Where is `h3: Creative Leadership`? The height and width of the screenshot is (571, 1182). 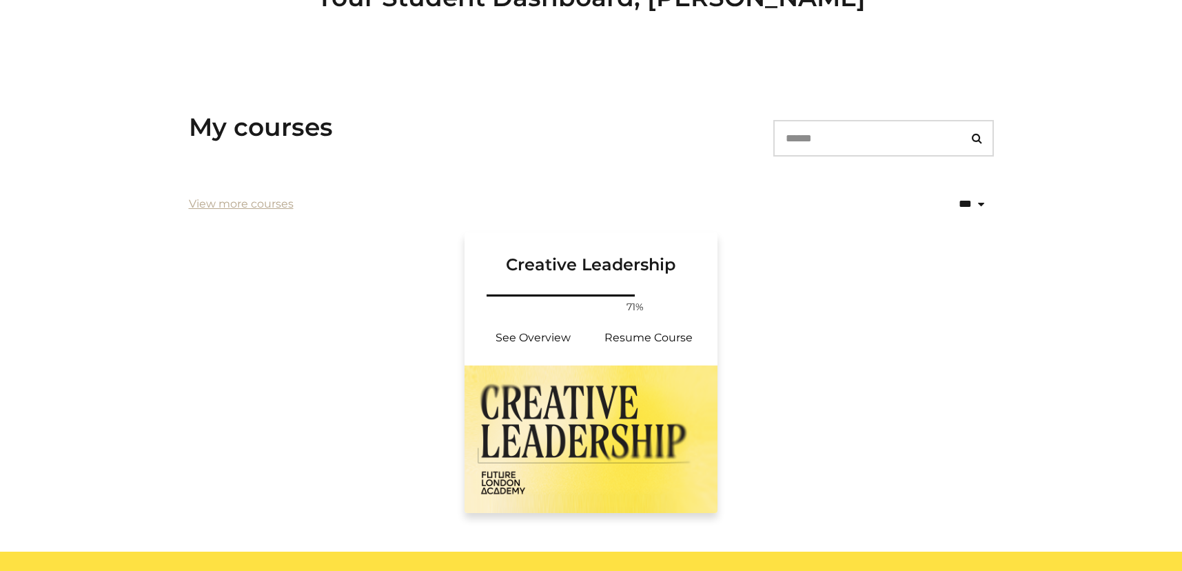 h3: Creative Leadership is located at coordinates (591, 254).